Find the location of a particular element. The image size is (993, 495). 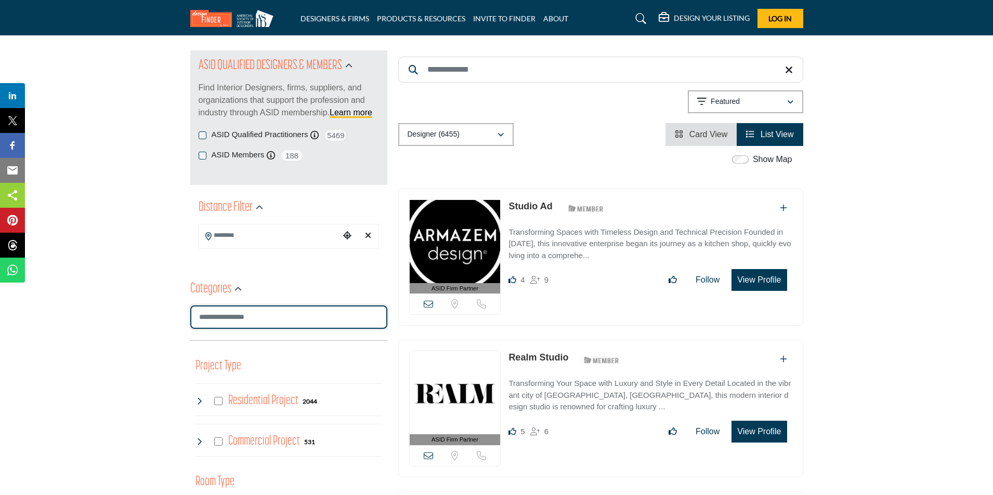

button: Log In is located at coordinates (780, 18).